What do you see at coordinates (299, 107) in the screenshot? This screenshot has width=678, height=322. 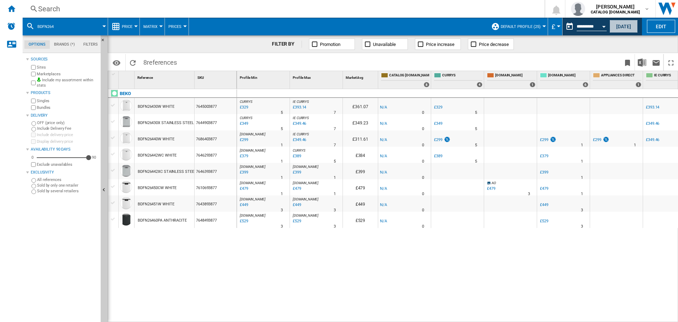 I see `div: Last updated : Monday, 4 August 2025 00:40` at bounding box center [299, 107].